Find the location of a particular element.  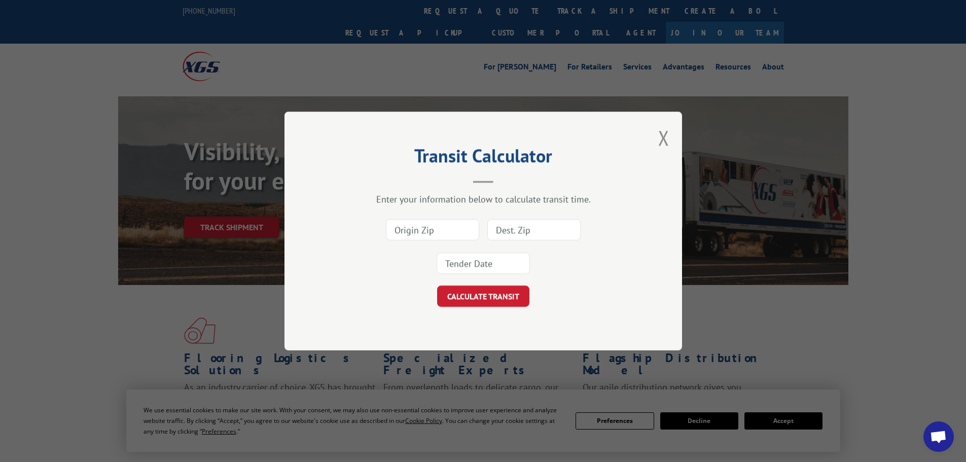

div: Open chat is located at coordinates (939, 437).